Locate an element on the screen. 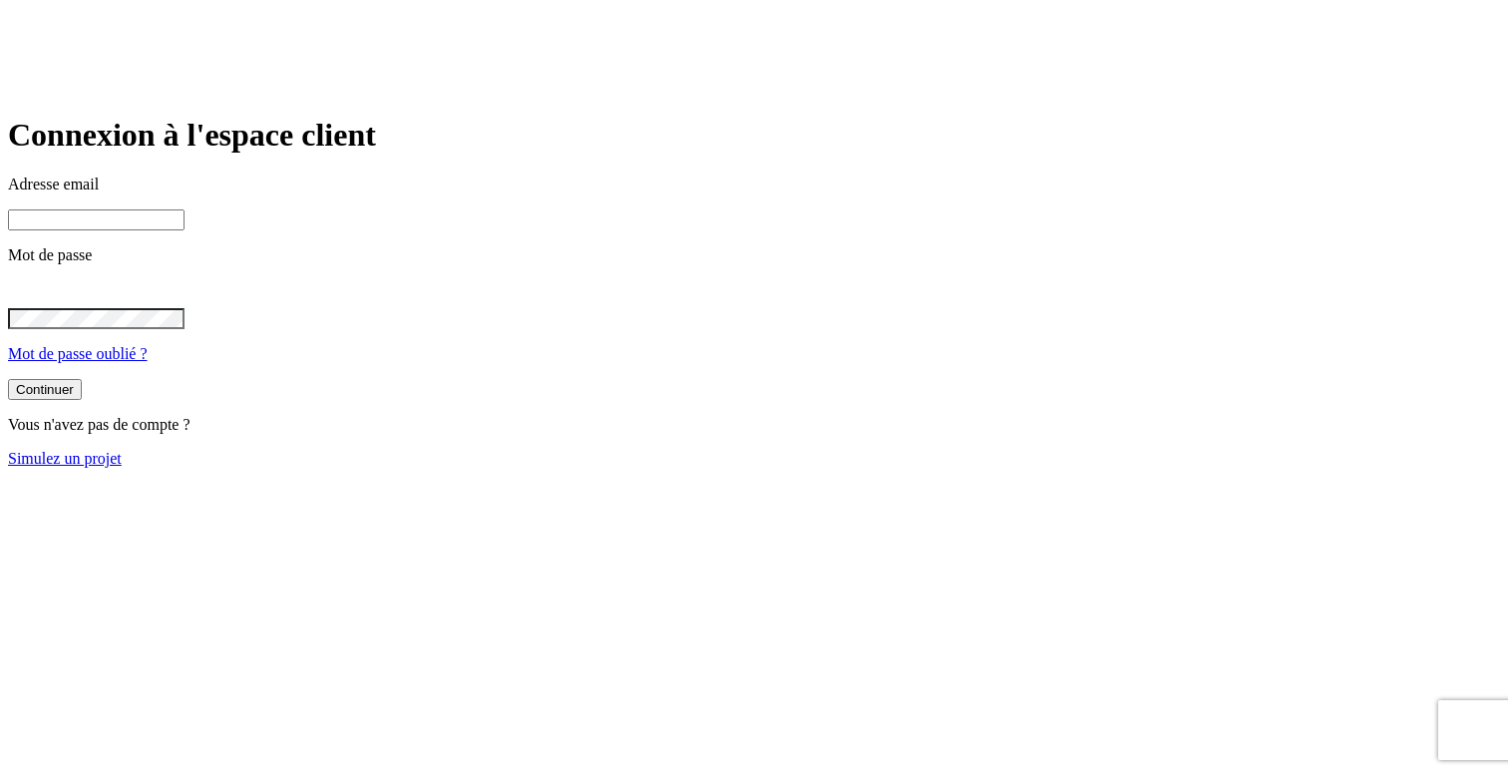 The image size is (1508, 774). h1: Connexion à l'espace client is located at coordinates (754, 135).